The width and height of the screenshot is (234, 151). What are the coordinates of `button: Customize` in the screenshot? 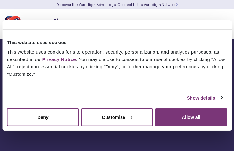 It's located at (117, 117).